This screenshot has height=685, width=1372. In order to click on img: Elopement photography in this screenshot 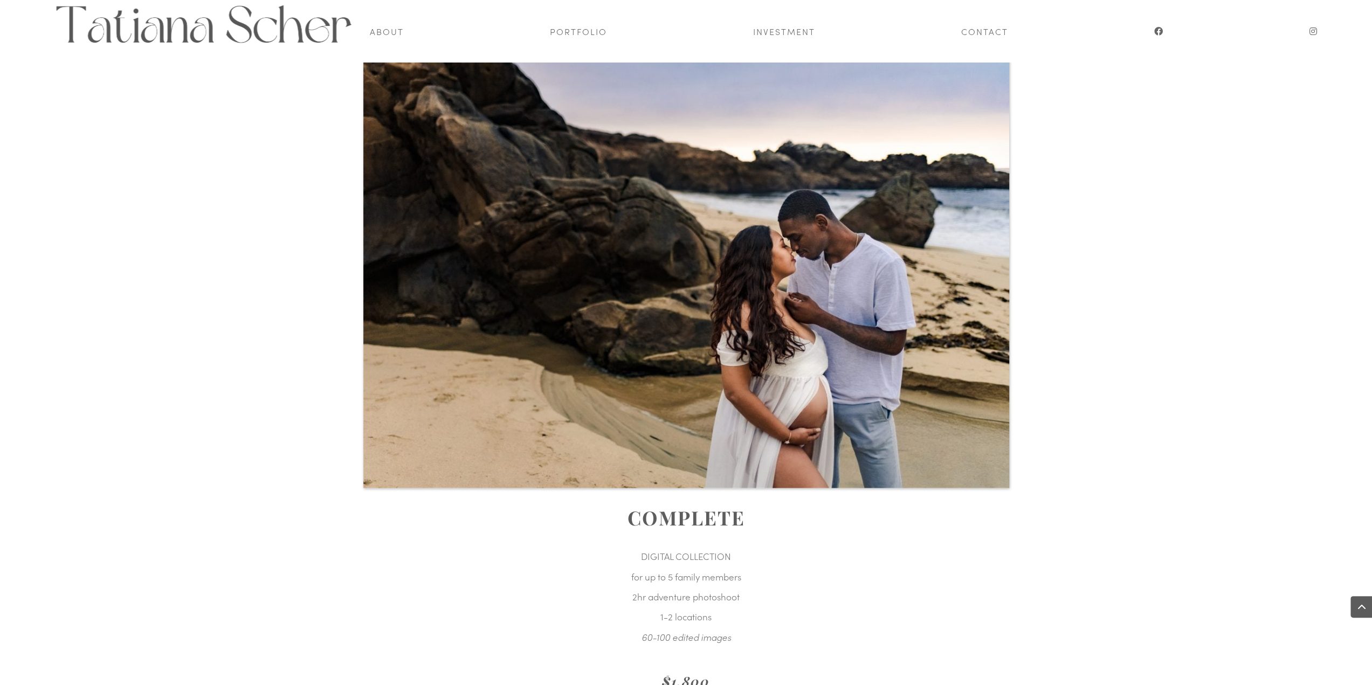, I will do `click(204, 24)`.